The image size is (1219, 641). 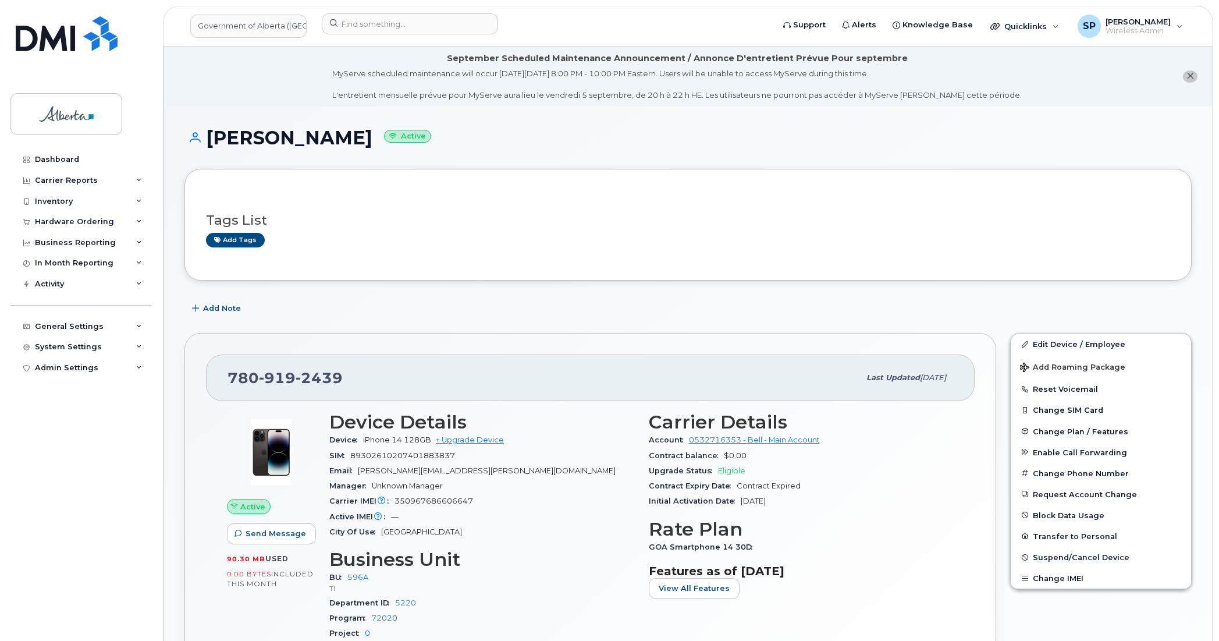 I want to click on small: Active, so click(x=407, y=136).